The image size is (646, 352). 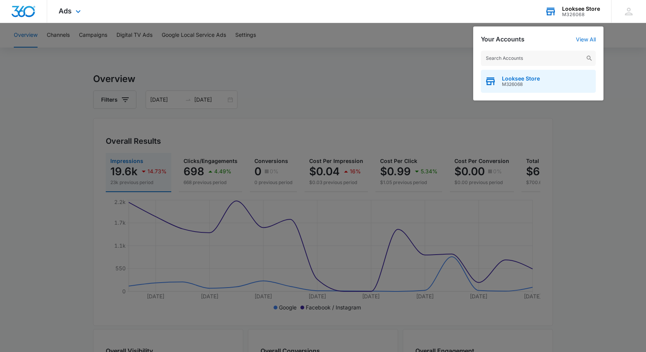 I want to click on h2: Your Accounts, so click(x=503, y=39).